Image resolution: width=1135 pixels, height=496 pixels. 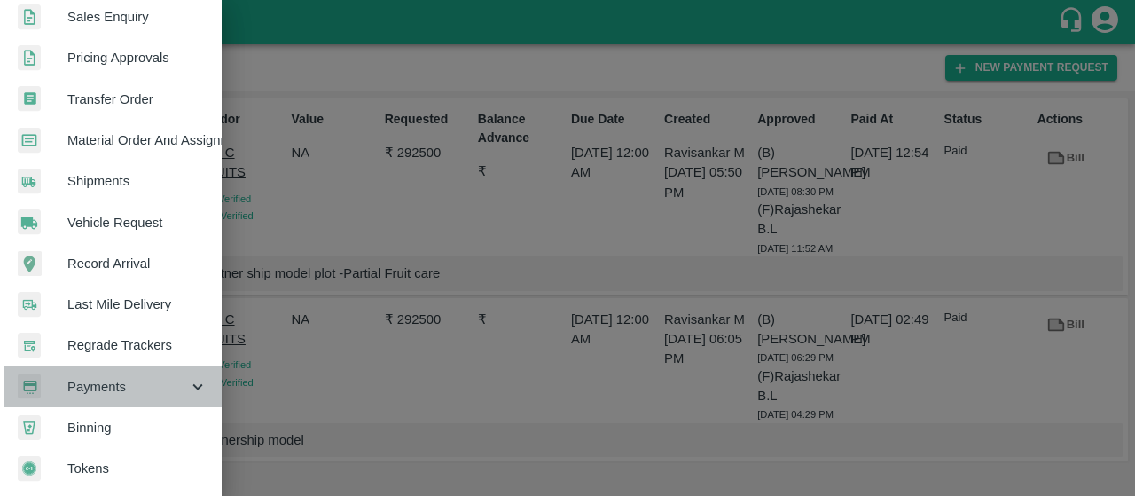 What do you see at coordinates (29, 468) in the screenshot?
I see `img: tokens` at bounding box center [29, 468].